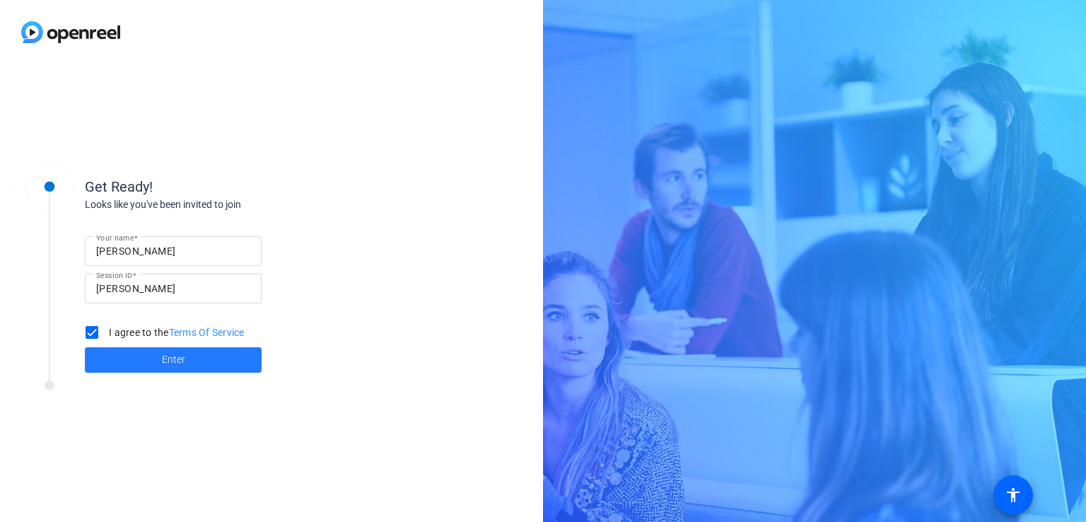 The height and width of the screenshot is (522, 1086). I want to click on span: Enter, so click(173, 359).